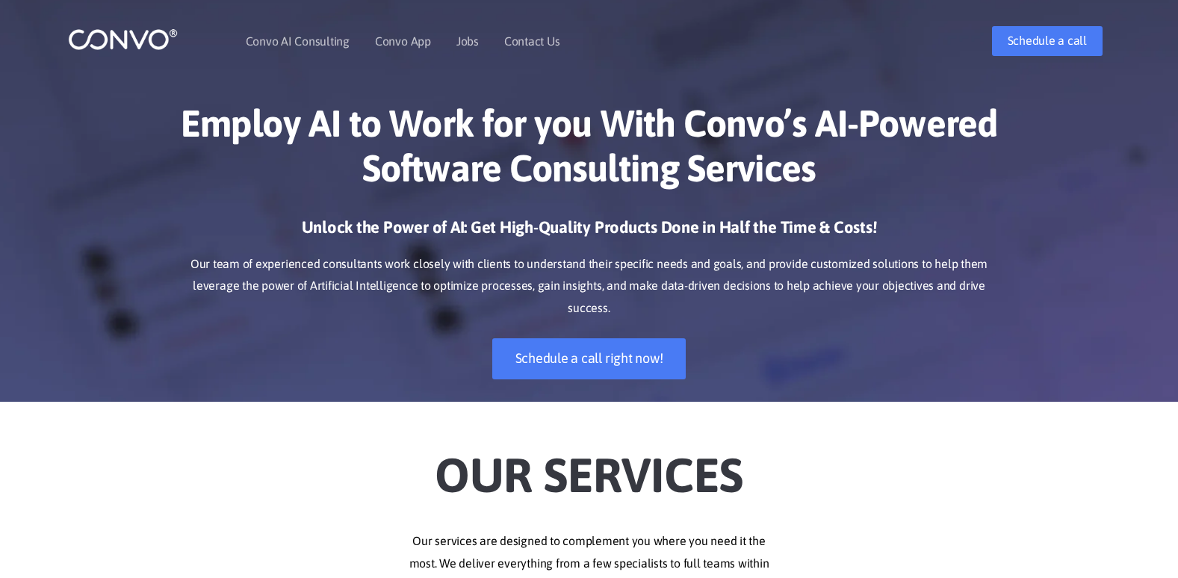 This screenshot has width=1178, height=578. Describe the element at coordinates (589, 151) in the screenshot. I see `h1: Employ AI to Work for you With Convo’s AI-Powered Software Consulting Services` at that location.